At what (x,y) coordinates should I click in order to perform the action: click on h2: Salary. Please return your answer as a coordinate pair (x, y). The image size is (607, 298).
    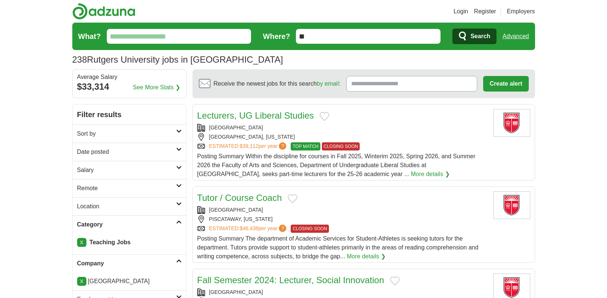
    Looking at the image, I should click on (127, 170).